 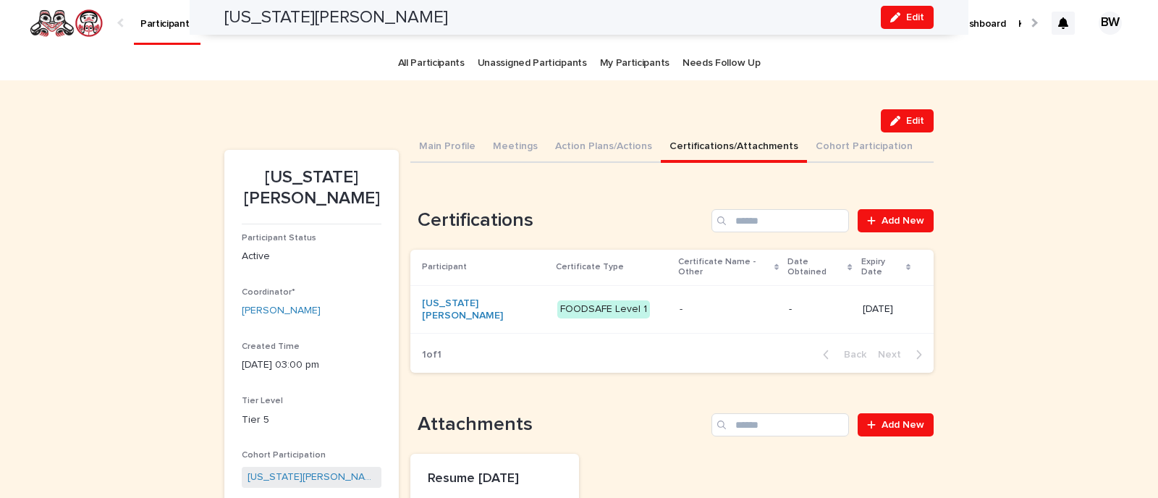 I want to click on span: Tier Level, so click(x=262, y=401).